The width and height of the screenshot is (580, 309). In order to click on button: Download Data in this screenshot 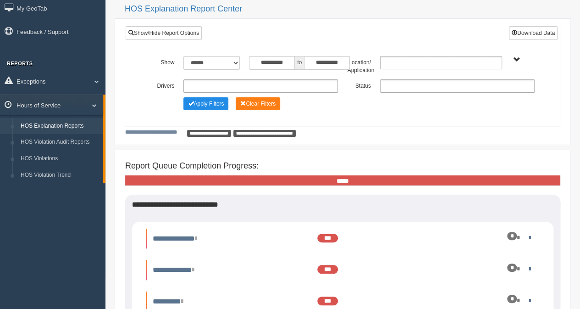, I will do `click(534, 33)`.